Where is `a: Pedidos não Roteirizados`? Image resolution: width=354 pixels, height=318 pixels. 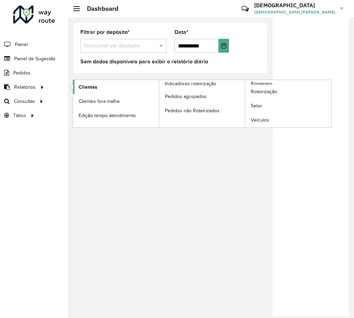 a: Pedidos não Roteirizados is located at coordinates (202, 111).